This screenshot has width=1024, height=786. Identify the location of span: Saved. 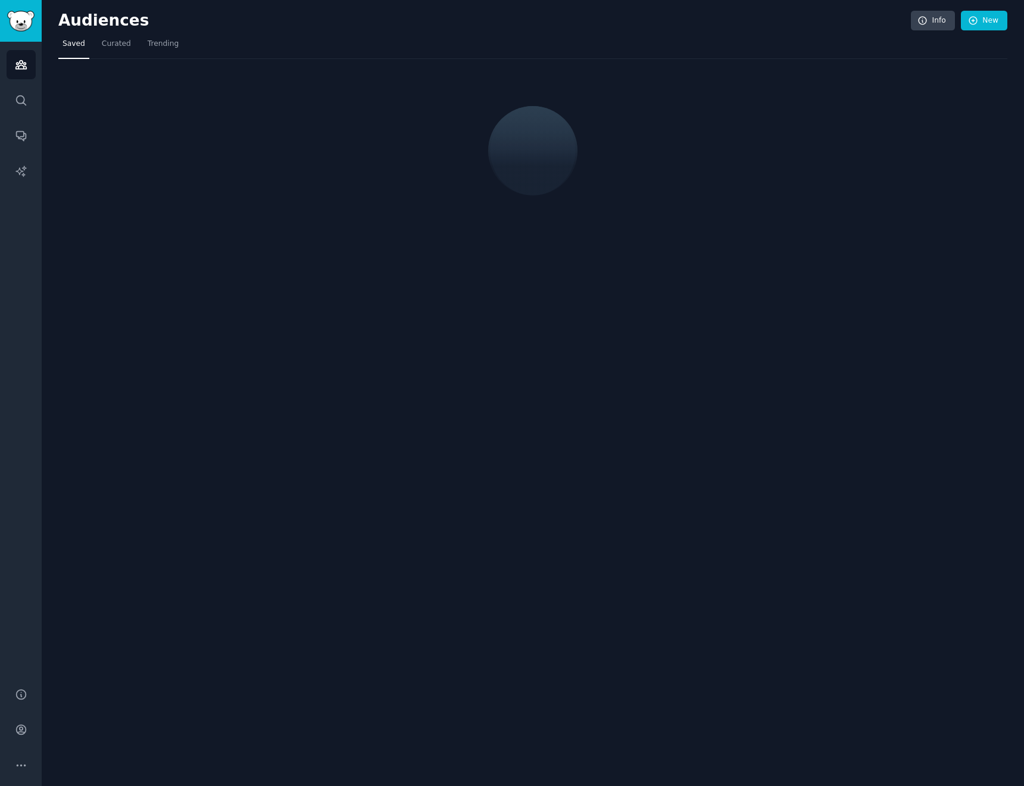
(74, 44).